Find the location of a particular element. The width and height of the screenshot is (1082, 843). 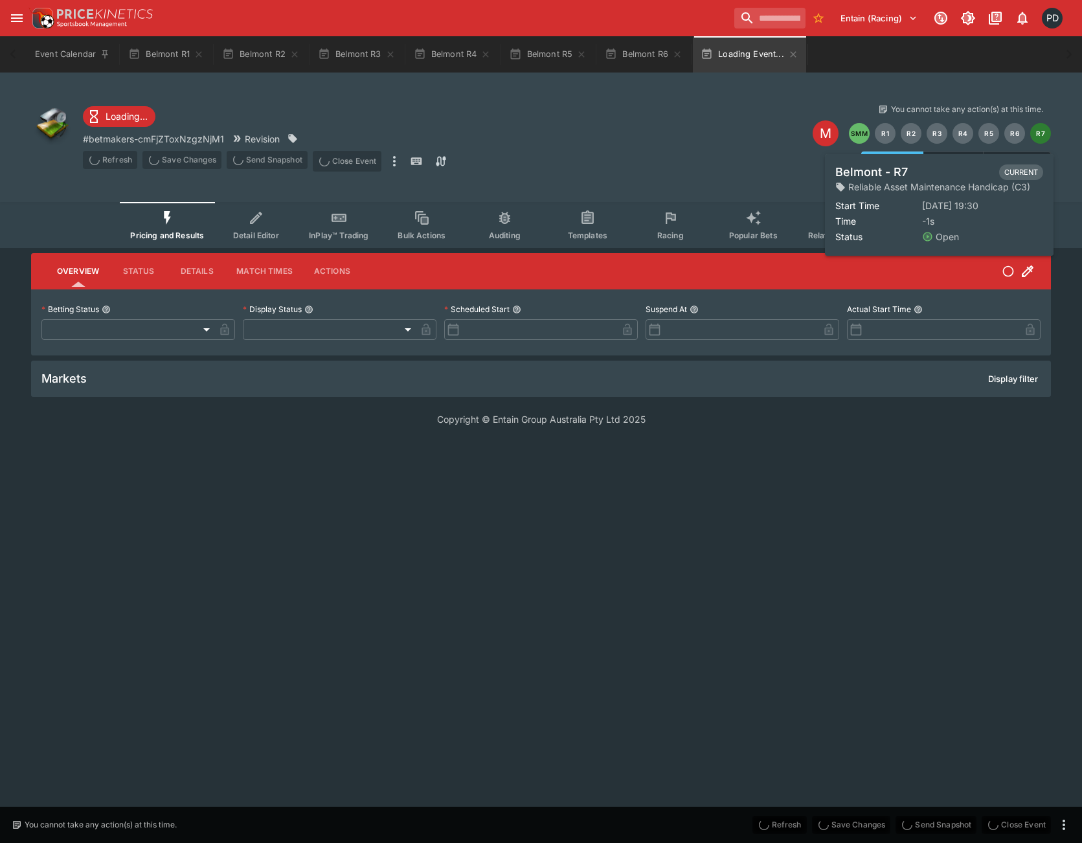

button: Belmont R4 is located at coordinates (453, 54).